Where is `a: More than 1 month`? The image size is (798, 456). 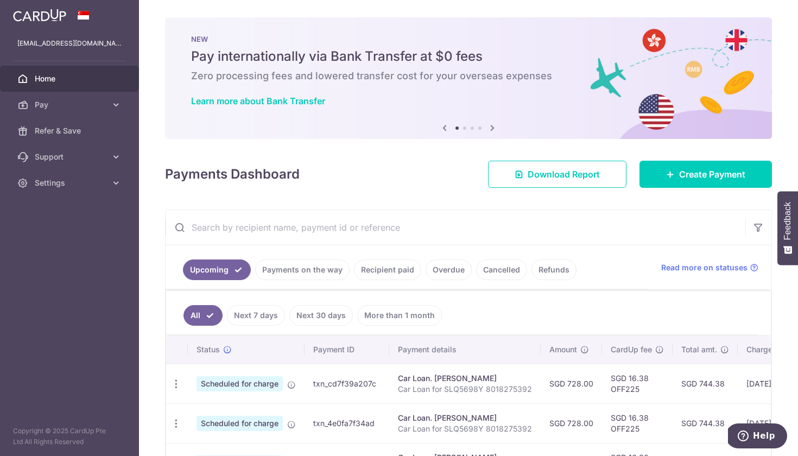
a: More than 1 month is located at coordinates (400, 316).